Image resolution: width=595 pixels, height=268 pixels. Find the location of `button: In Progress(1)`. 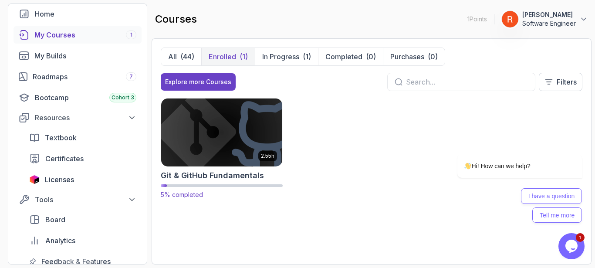

button: In Progress(1) is located at coordinates (286, 57).